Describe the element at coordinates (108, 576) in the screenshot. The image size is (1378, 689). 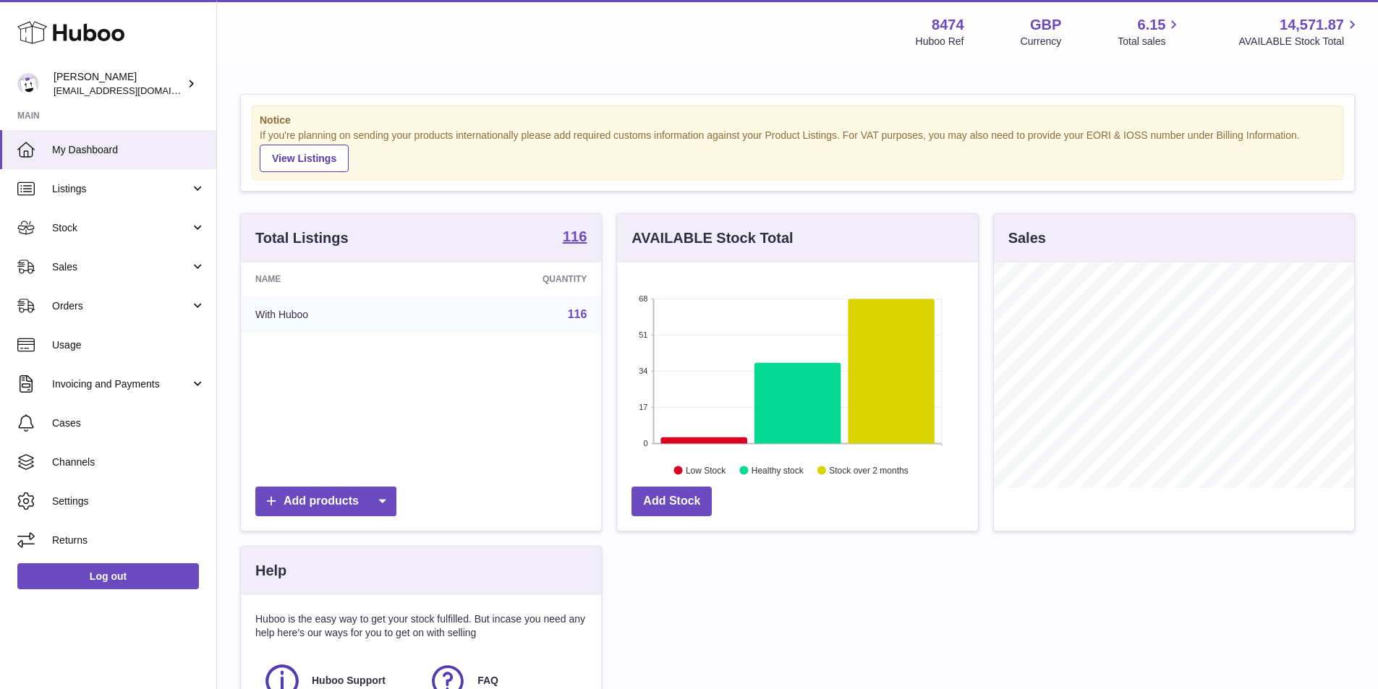
I see `a: Log out` at that location.